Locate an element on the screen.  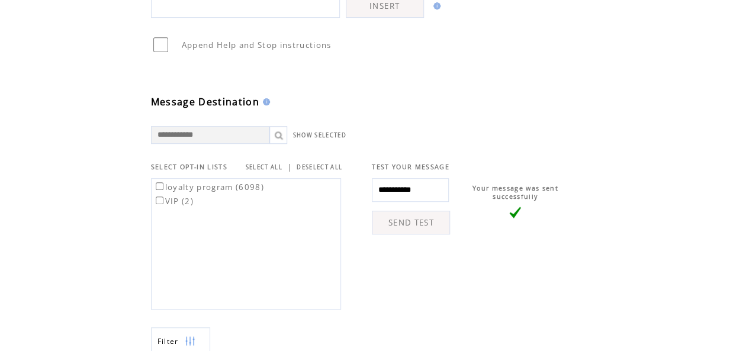
span: Show filters is located at coordinates (168, 341).